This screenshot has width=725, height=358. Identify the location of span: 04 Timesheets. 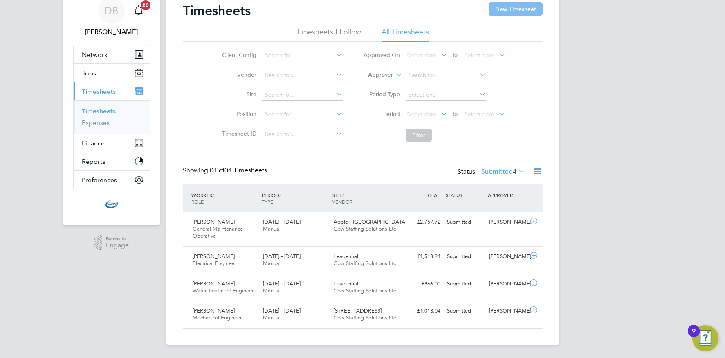
(238, 170).